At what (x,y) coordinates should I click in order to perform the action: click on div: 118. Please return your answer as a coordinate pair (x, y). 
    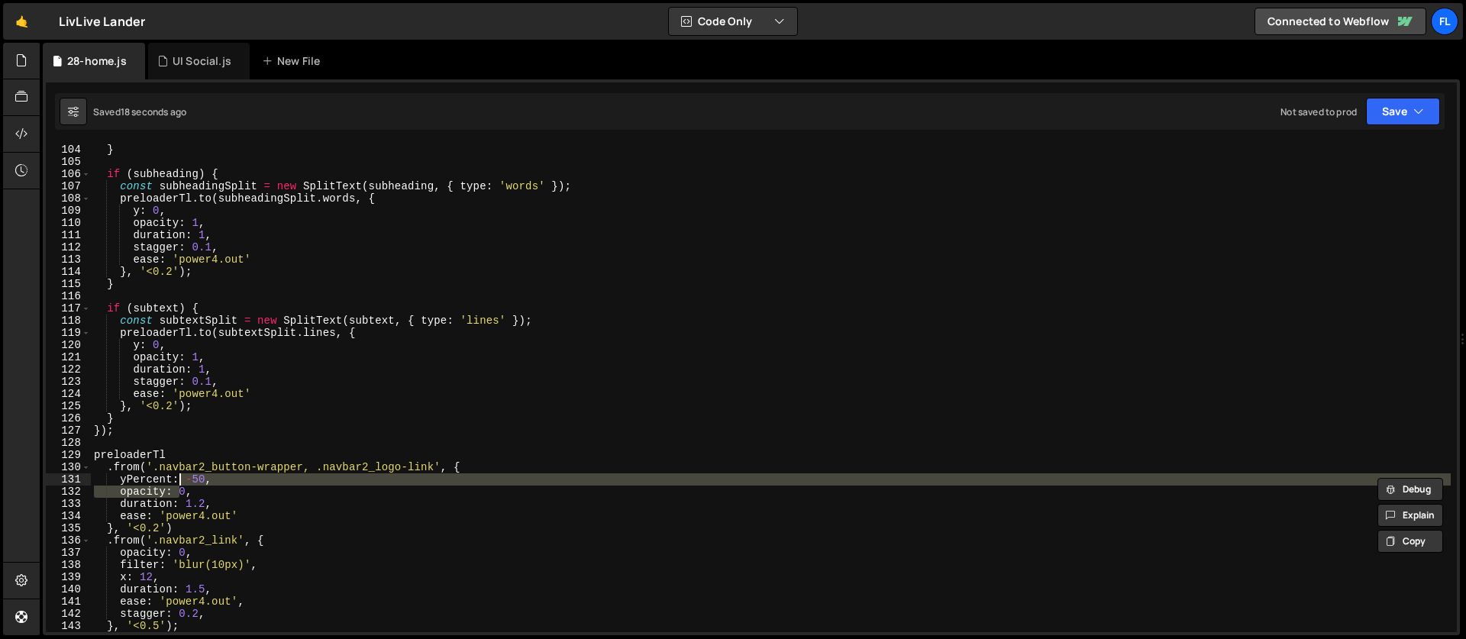
    Looking at the image, I should click on (68, 321).